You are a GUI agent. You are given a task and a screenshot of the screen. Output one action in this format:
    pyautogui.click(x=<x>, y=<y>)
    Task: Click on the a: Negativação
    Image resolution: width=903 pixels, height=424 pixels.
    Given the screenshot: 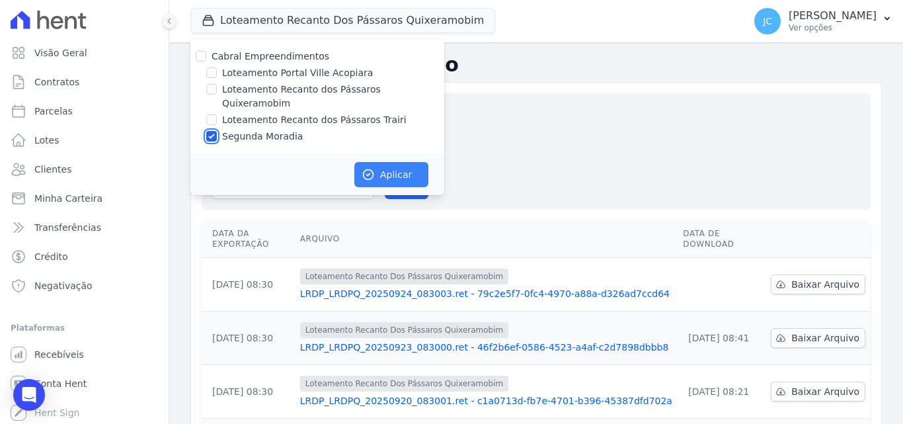 What is the action you would take?
    pyautogui.click(x=84, y=286)
    